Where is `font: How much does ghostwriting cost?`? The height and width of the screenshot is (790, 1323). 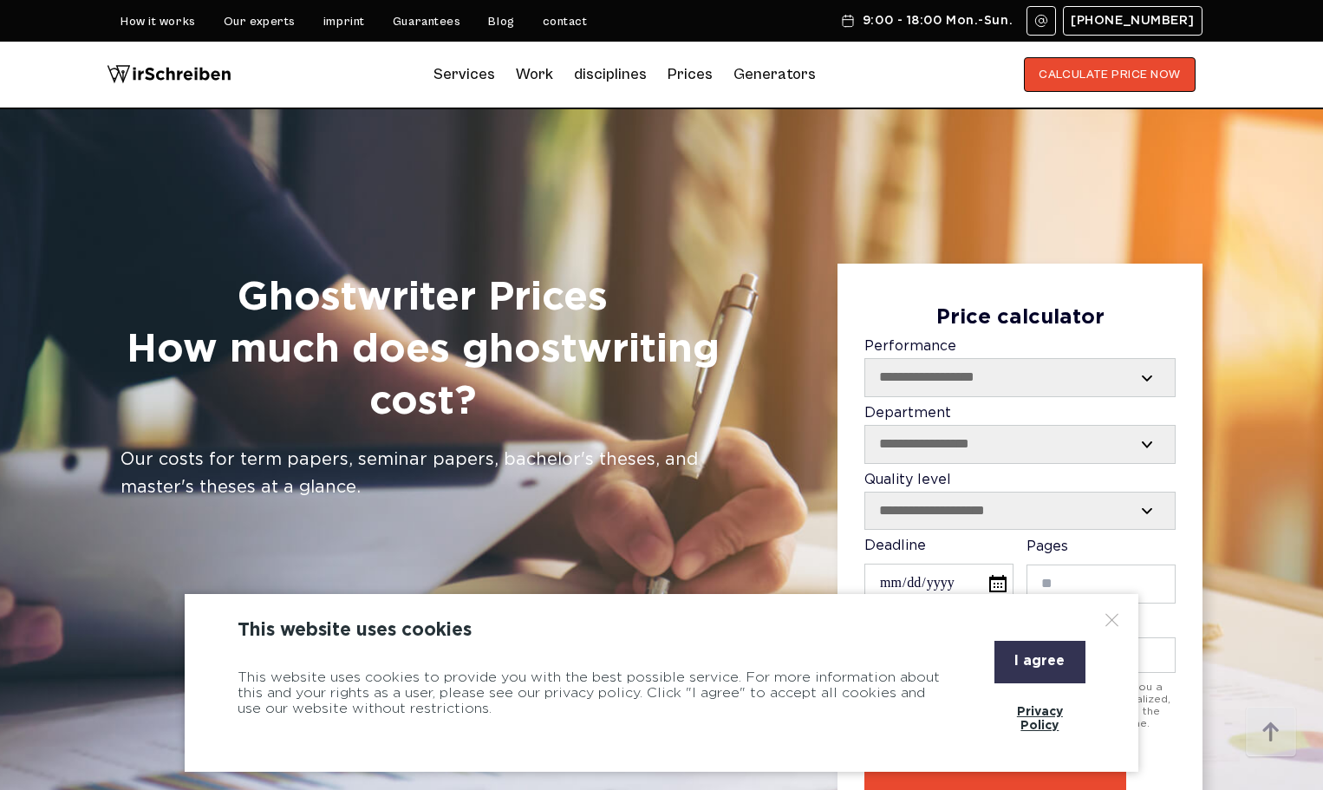 font: How much does ghostwriting cost? is located at coordinates (423, 375).